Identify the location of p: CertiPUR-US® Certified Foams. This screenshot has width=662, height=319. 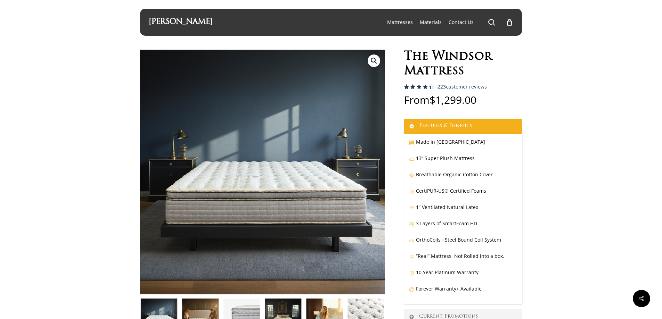
(463, 195).